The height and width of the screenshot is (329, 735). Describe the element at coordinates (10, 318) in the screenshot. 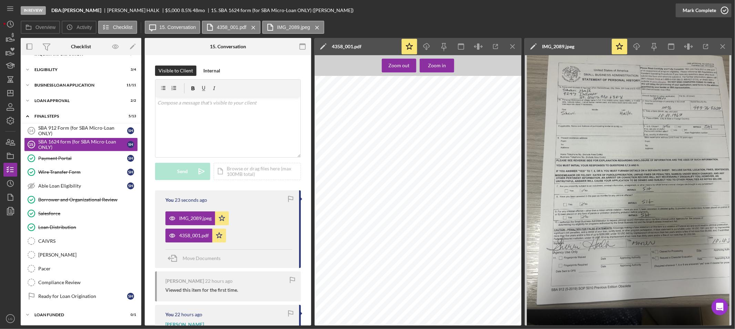

I see `text: LG` at that location.